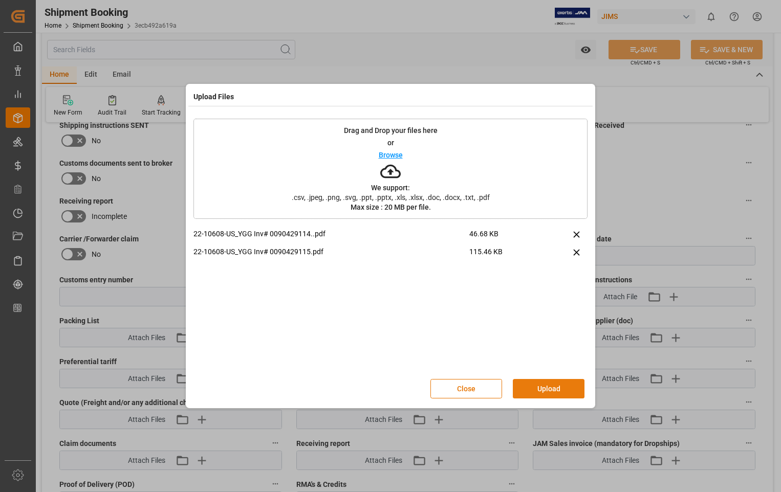 Image resolution: width=781 pixels, height=492 pixels. Describe the element at coordinates (390, 207) in the screenshot. I see `p: Max size : 20 MB per file.` at that location.